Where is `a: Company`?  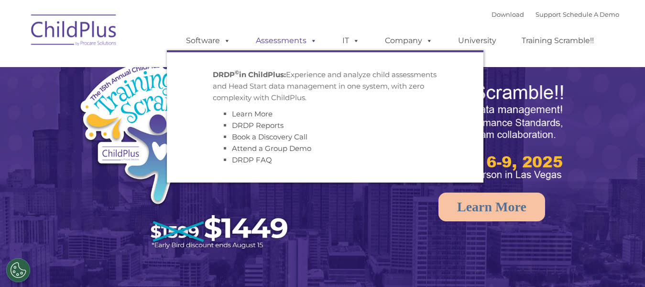
a: Company is located at coordinates (409, 41).